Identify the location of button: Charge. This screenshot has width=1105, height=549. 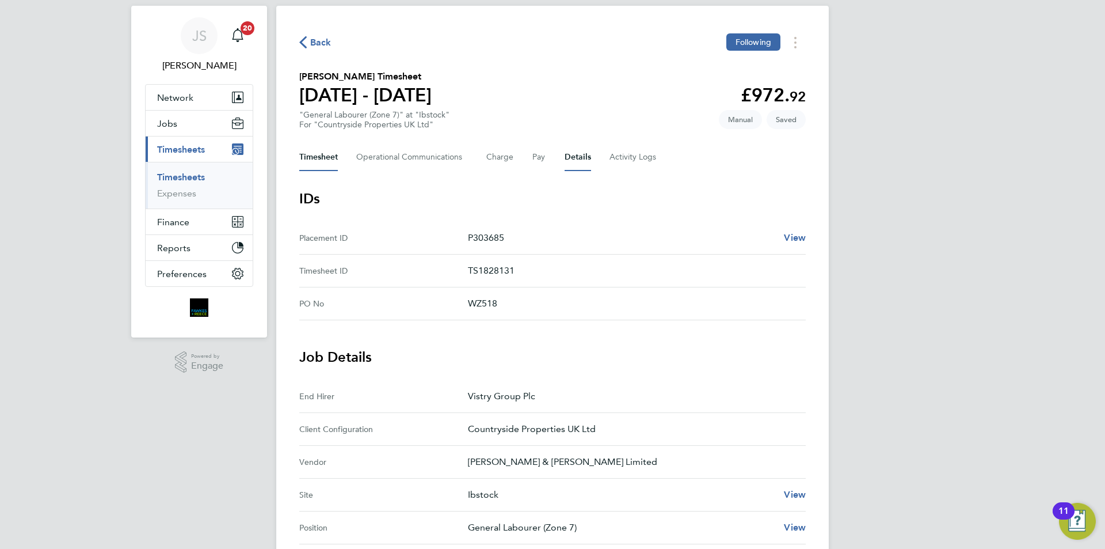
(500, 157).